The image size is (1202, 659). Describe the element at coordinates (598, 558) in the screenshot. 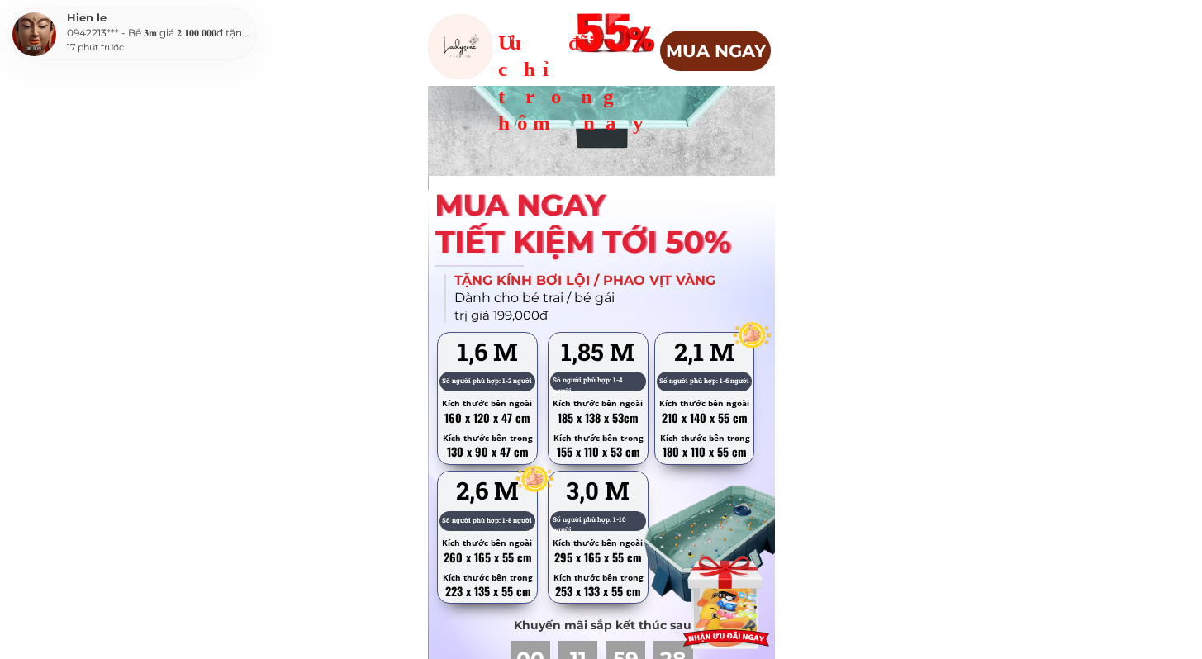

I see `h3: 295 x 165 x 55 cm` at that location.